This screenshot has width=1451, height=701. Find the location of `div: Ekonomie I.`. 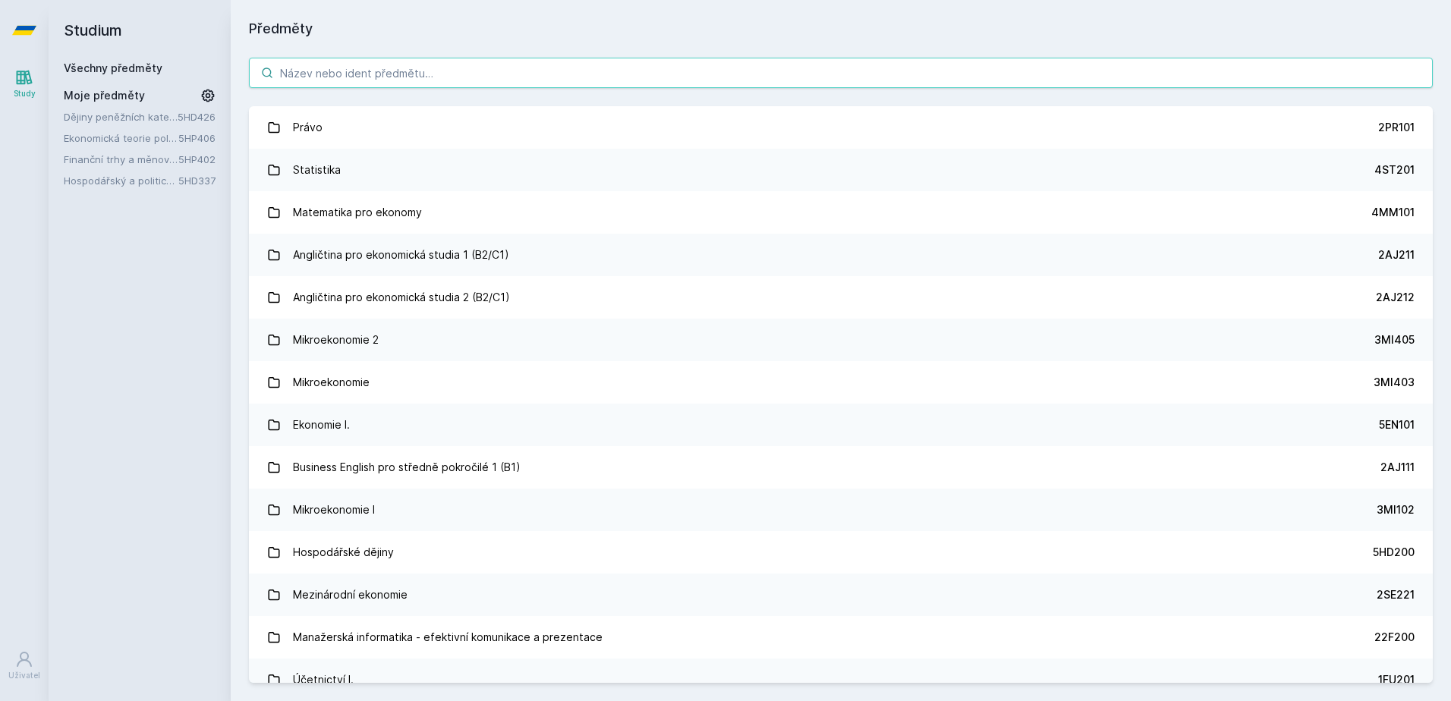

div: Ekonomie I. is located at coordinates (321, 425).